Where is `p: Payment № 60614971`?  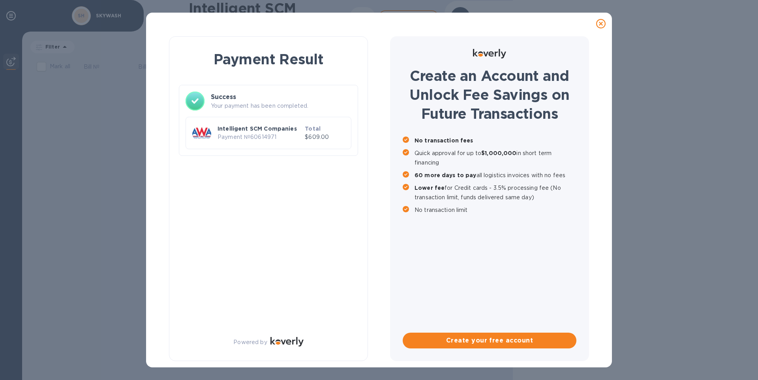 p: Payment № 60614971 is located at coordinates (260, 137).